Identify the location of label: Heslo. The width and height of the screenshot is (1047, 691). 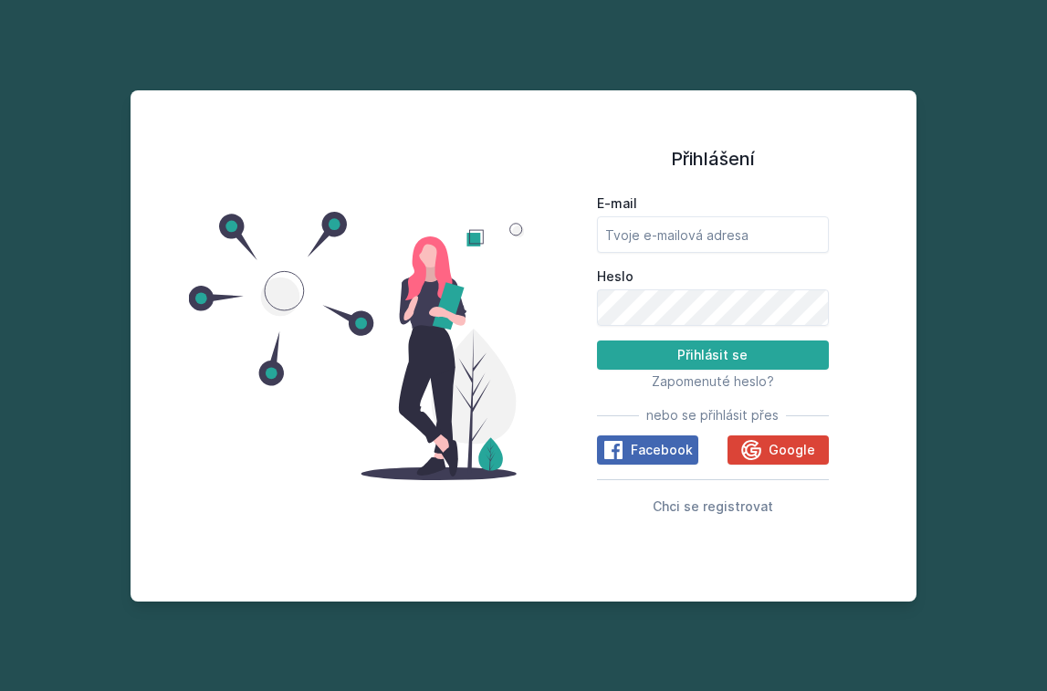
(713, 277).